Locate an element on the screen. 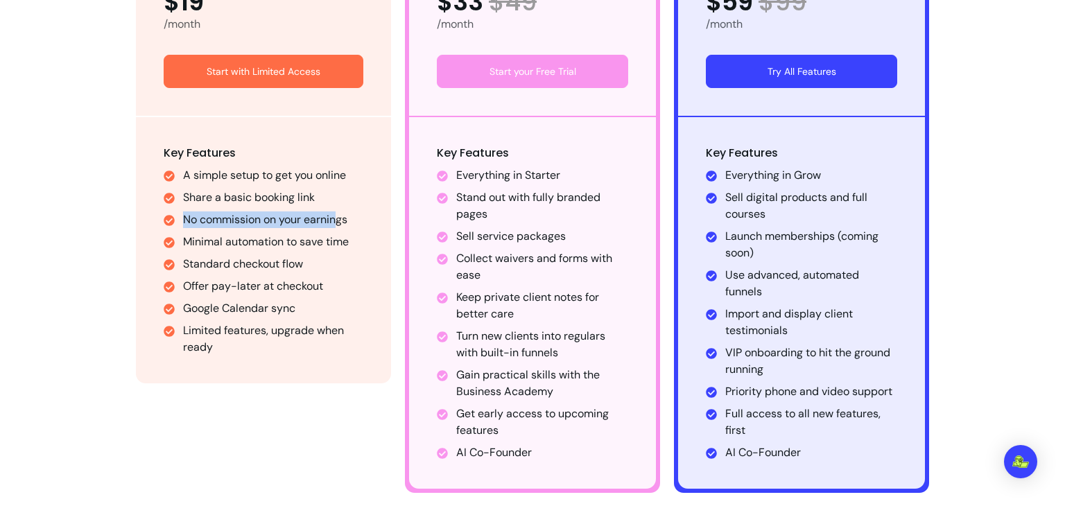 The height and width of the screenshot is (506, 1065). li: A simple setup to get you online is located at coordinates (273, 175).